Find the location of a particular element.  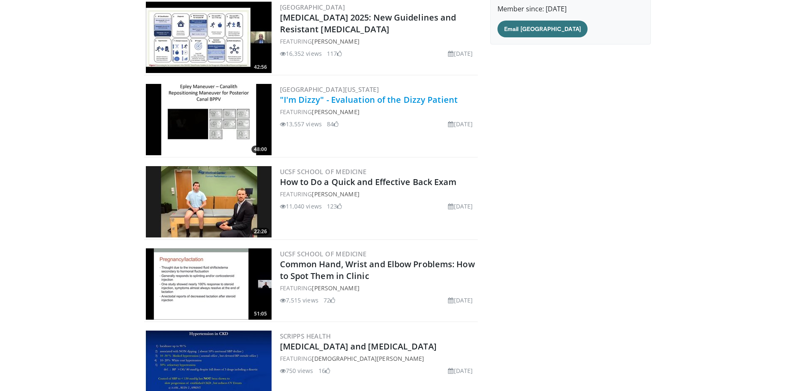

li: 11,040 views is located at coordinates (301, 206).